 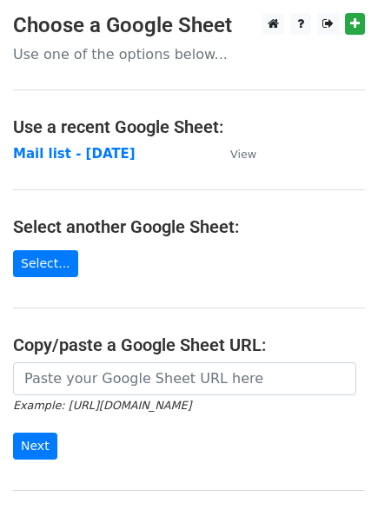 What do you see at coordinates (188, 345) in the screenshot?
I see `h4: Copy/paste a Google Sheet URL:` at bounding box center [188, 345].